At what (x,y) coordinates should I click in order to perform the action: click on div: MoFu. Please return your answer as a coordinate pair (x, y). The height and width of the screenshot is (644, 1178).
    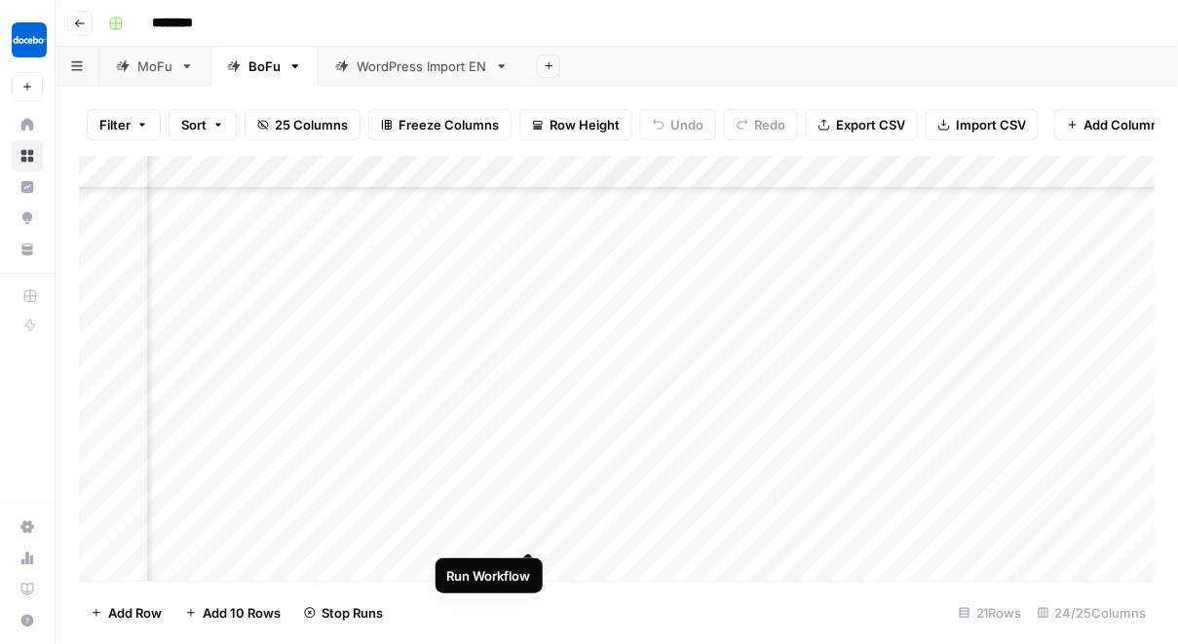
    Looking at the image, I should click on (155, 66).